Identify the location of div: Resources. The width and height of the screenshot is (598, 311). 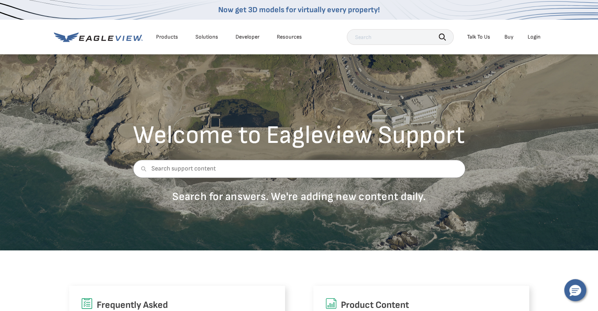
(290, 37).